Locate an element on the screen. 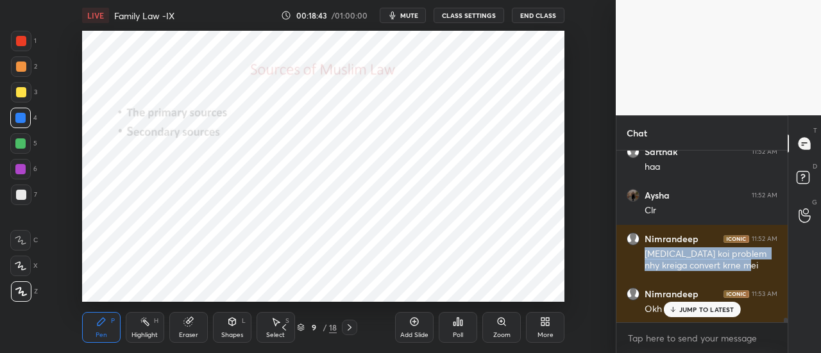  div: Add Slide is located at coordinates (414, 335).